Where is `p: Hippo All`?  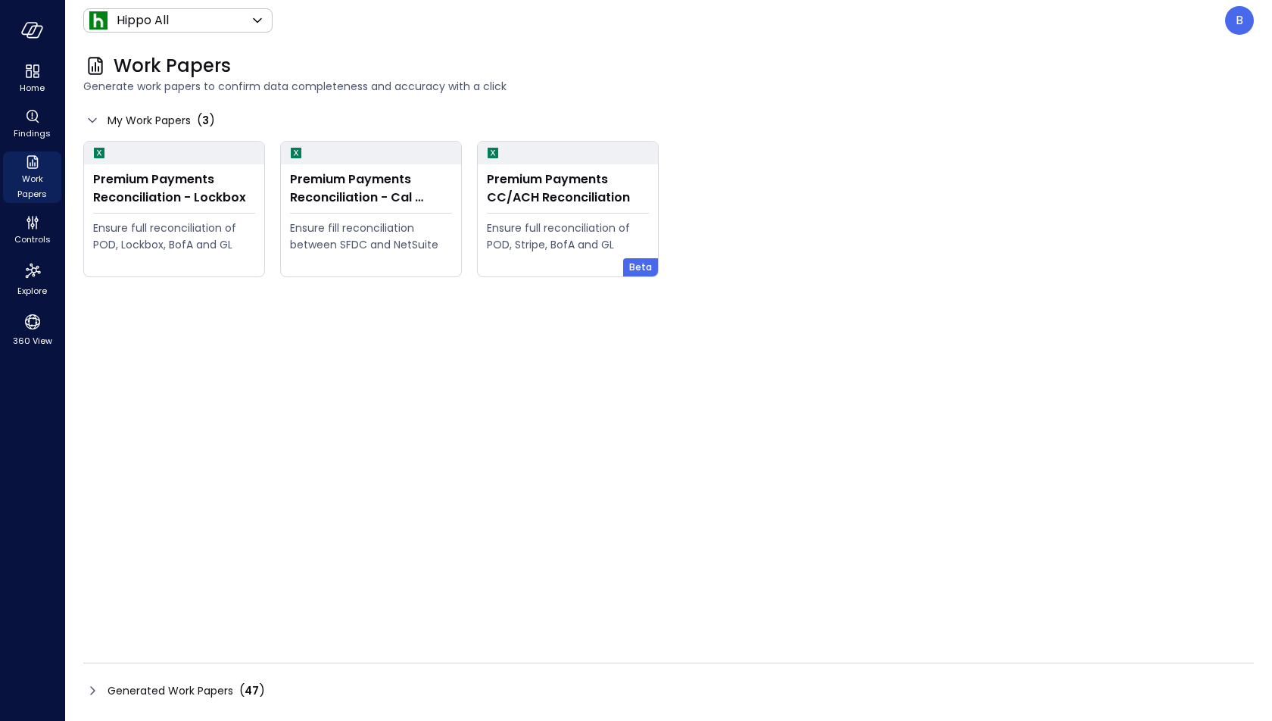 p: Hippo All is located at coordinates (142, 20).